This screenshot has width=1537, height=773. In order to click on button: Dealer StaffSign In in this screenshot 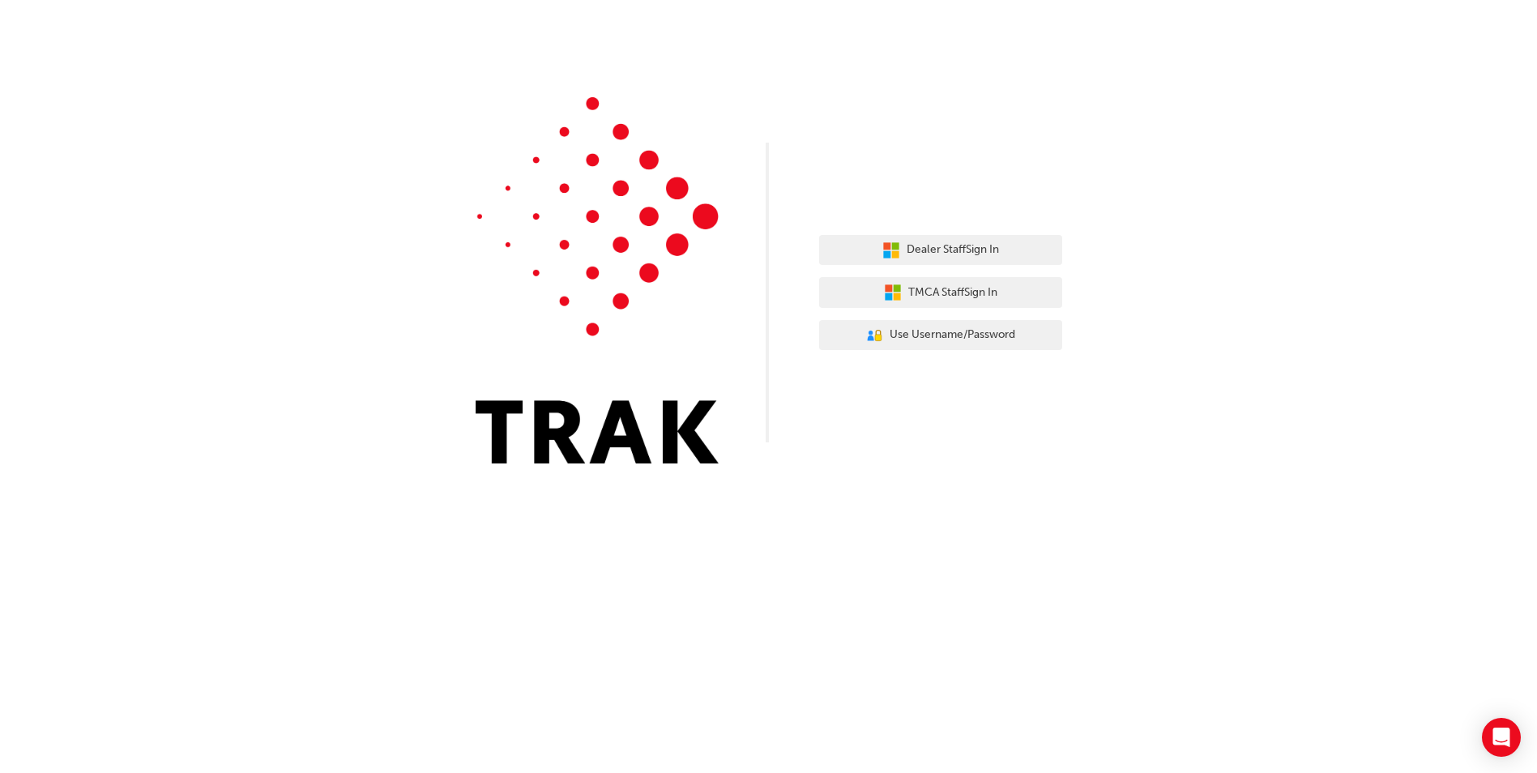, I will do `click(941, 250)`.